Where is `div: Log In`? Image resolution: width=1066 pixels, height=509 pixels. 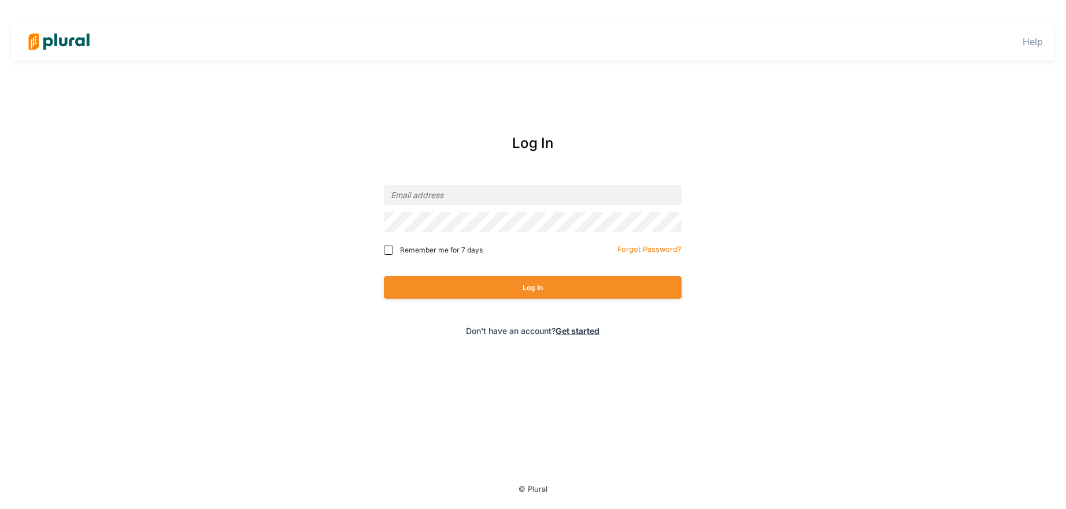
div: Log In is located at coordinates (533, 143).